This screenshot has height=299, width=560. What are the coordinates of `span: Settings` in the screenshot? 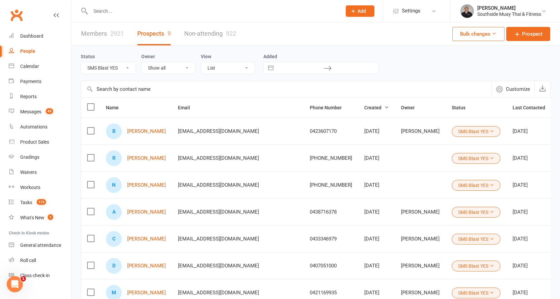 It's located at (411, 11).